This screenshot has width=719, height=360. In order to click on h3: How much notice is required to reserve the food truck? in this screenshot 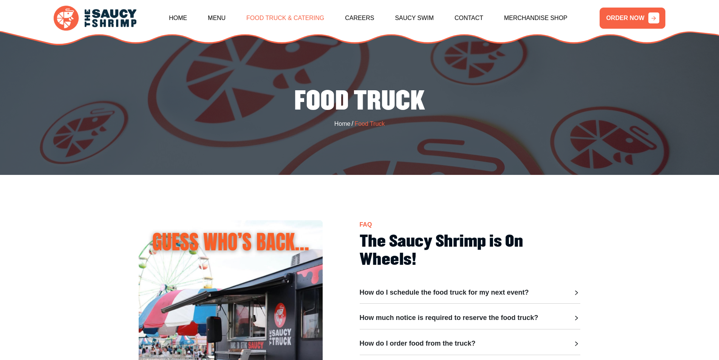, I will do `click(449, 318)`.